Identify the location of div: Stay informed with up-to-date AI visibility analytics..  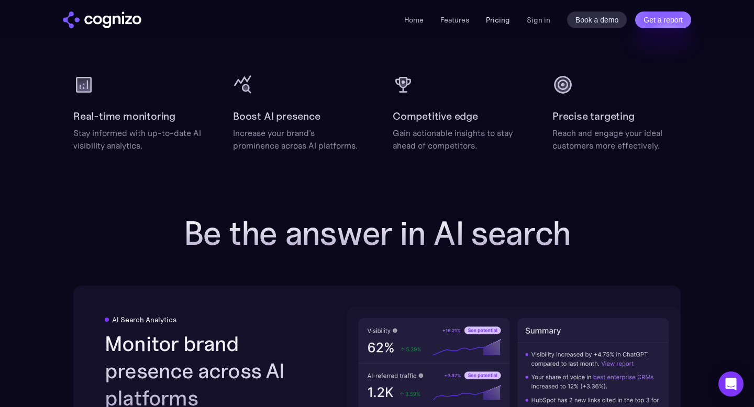
(137, 139).